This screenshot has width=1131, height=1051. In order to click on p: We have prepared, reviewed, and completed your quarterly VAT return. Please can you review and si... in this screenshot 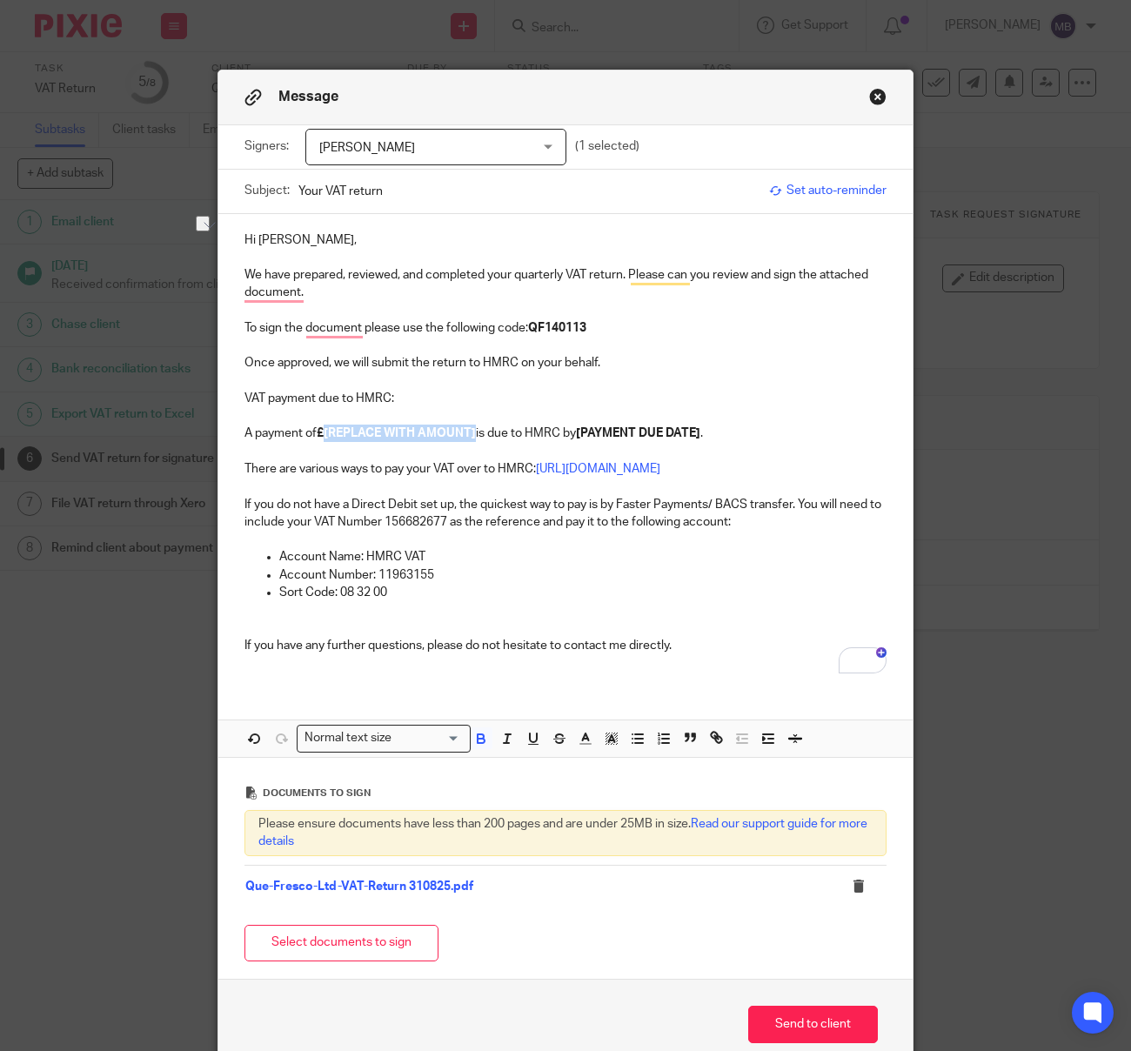, I will do `click(566, 284)`.